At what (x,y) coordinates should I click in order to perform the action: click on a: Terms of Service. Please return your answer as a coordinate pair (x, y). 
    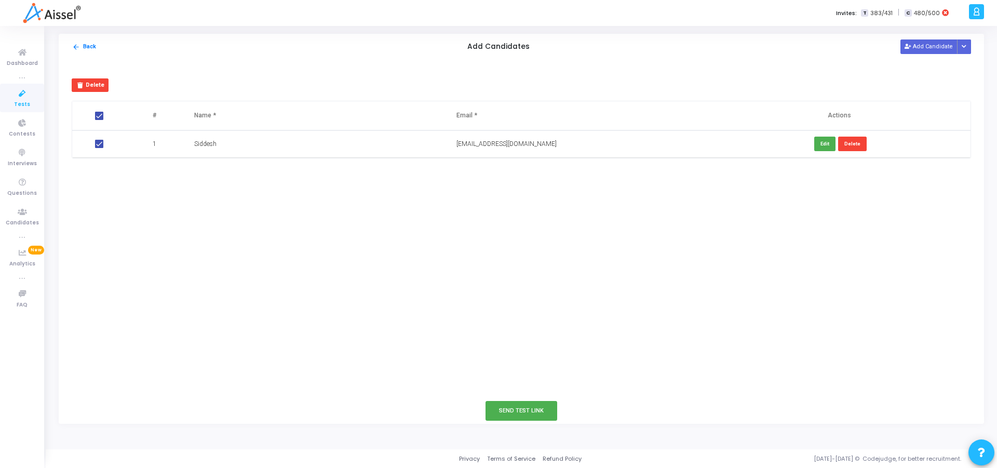
    Looking at the image, I should click on (511, 459).